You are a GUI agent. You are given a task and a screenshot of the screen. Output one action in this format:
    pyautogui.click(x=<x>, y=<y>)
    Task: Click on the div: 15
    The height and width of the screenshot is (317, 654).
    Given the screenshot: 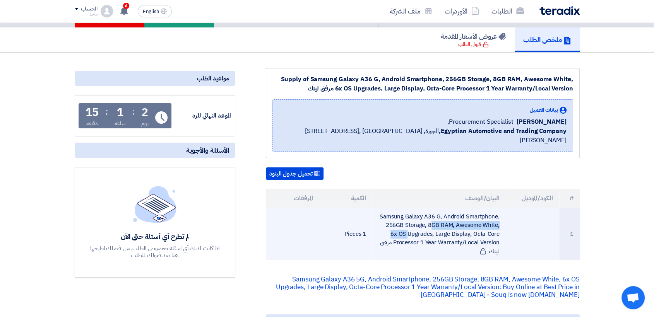 What is the action you would take?
    pyautogui.click(x=92, y=113)
    